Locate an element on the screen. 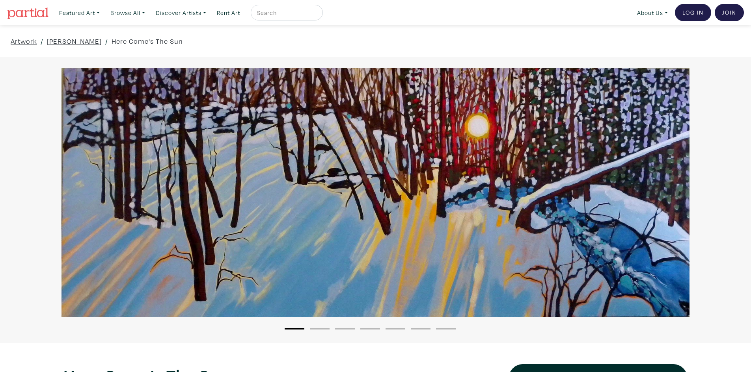 The height and width of the screenshot is (372, 751). a: Discover Artists is located at coordinates (181, 13).